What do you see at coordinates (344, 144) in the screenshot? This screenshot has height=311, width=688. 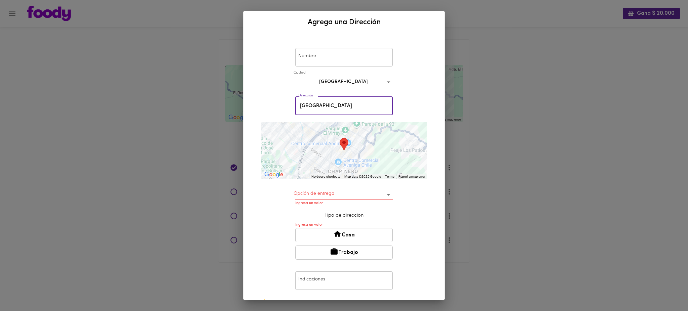 I see `div: Tu dirección` at bounding box center [344, 144].